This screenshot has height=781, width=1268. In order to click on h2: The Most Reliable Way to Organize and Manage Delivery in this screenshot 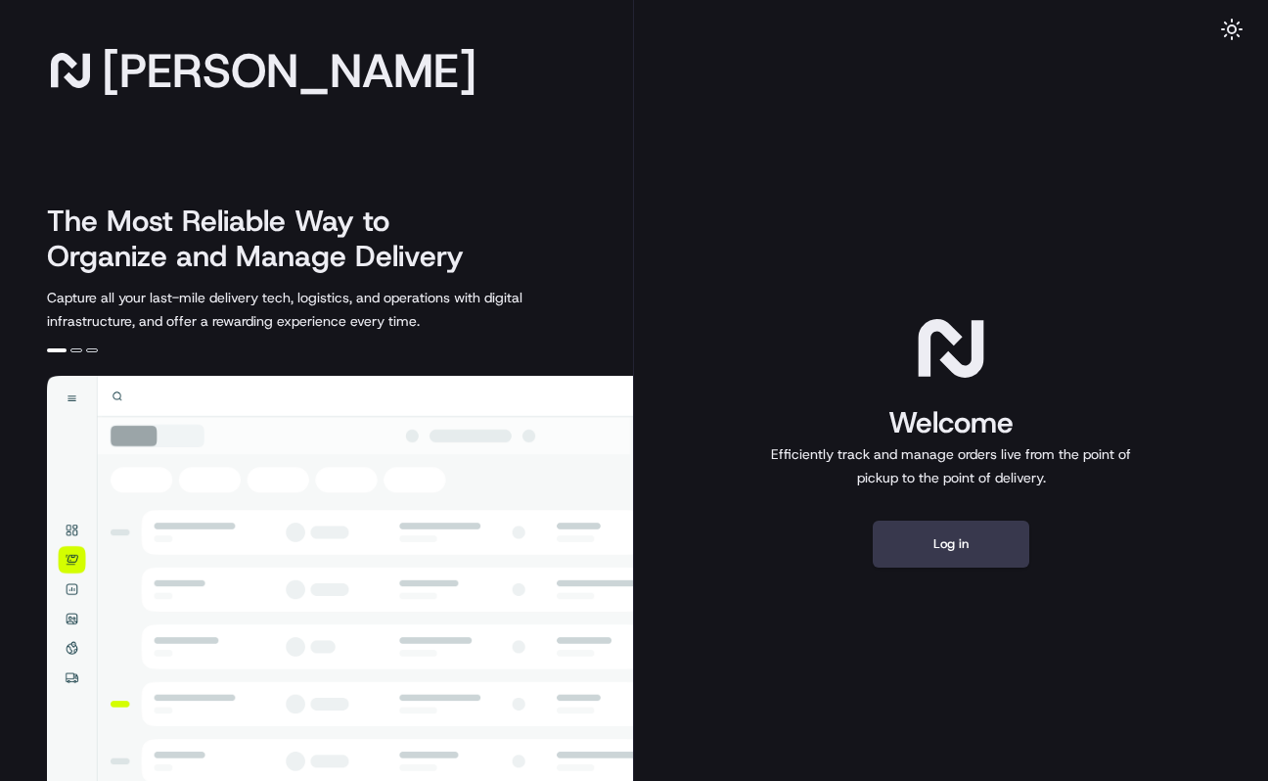, I will do `click(266, 239)`.